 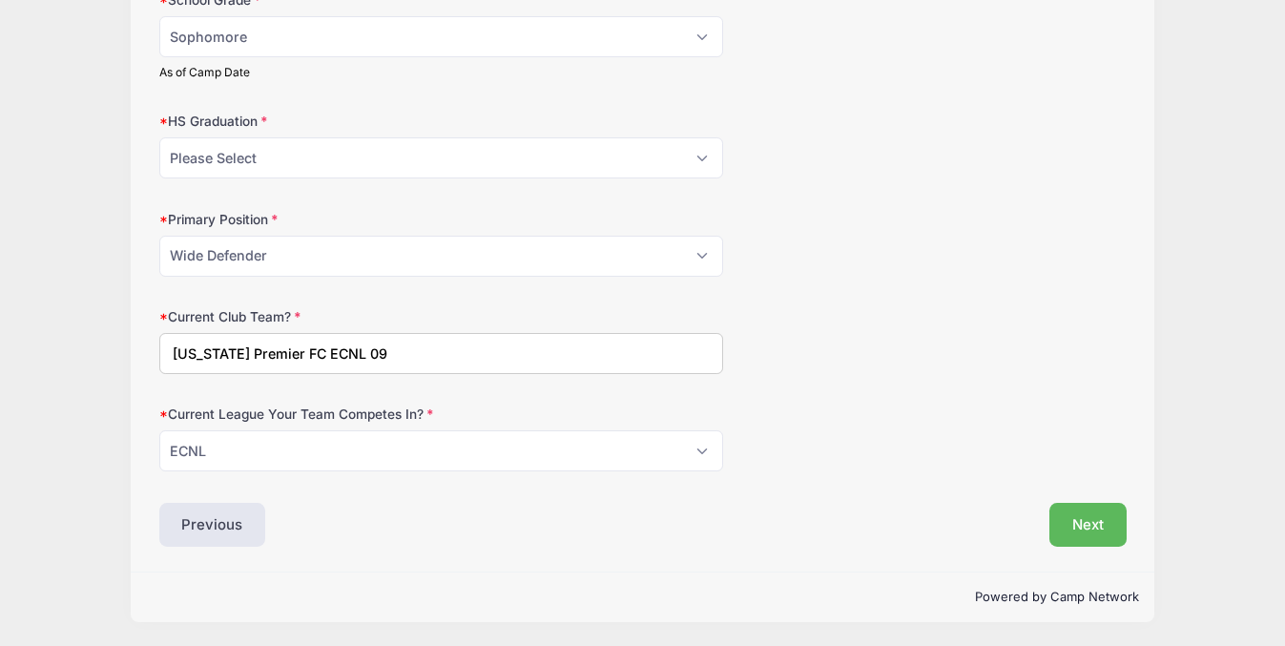 I want to click on label: Current League Your Team Competes In?, so click(x=321, y=414).